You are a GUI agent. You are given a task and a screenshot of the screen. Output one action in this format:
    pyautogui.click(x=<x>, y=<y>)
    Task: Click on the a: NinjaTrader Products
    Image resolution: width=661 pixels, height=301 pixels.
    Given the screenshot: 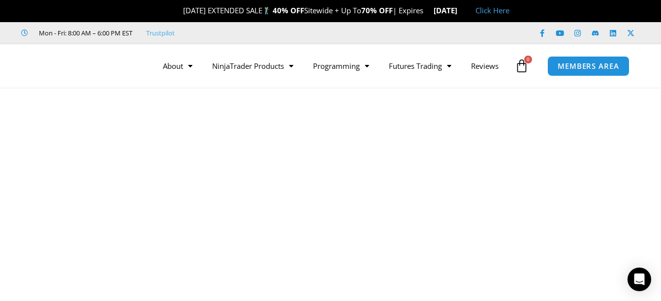 What is the action you would take?
    pyautogui.click(x=253, y=66)
    